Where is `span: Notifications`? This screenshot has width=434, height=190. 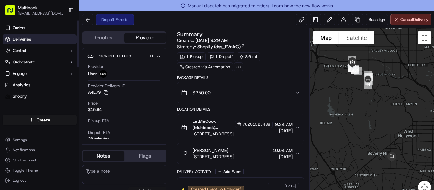
span: Notifications is located at coordinates (24, 150).